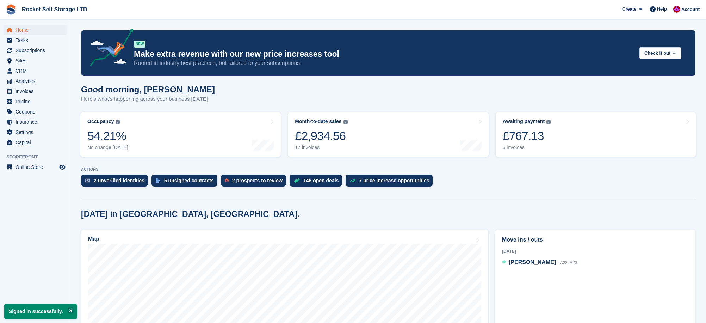  What do you see at coordinates (690, 10) in the screenshot?
I see `span: Account` at bounding box center [690, 10].